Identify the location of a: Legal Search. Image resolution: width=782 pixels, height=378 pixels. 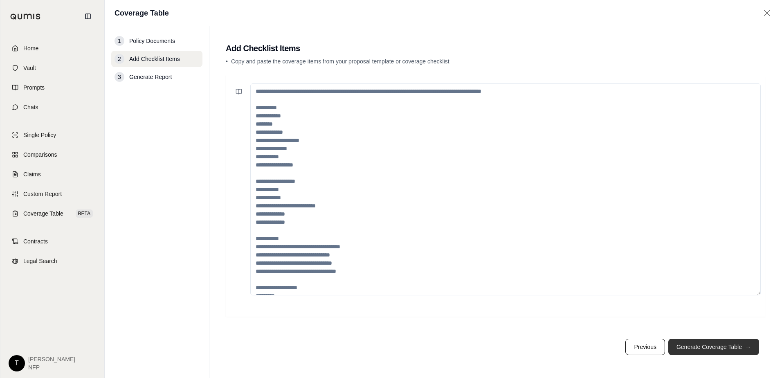
(52, 261).